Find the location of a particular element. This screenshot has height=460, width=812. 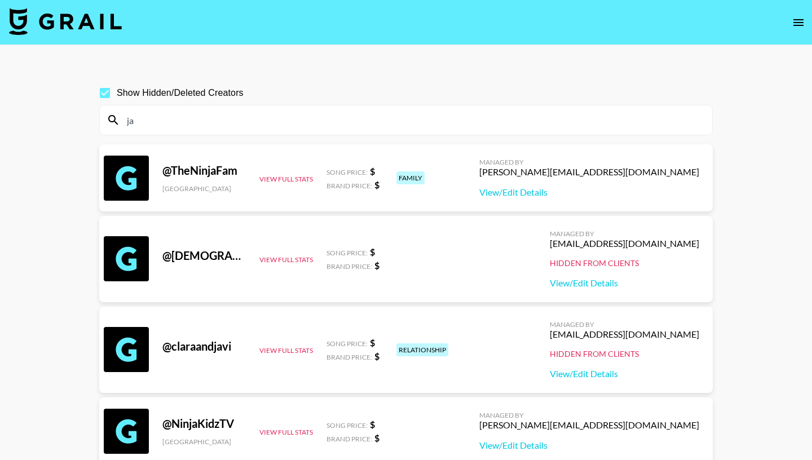

input: Search by User Name is located at coordinates (413, 120).